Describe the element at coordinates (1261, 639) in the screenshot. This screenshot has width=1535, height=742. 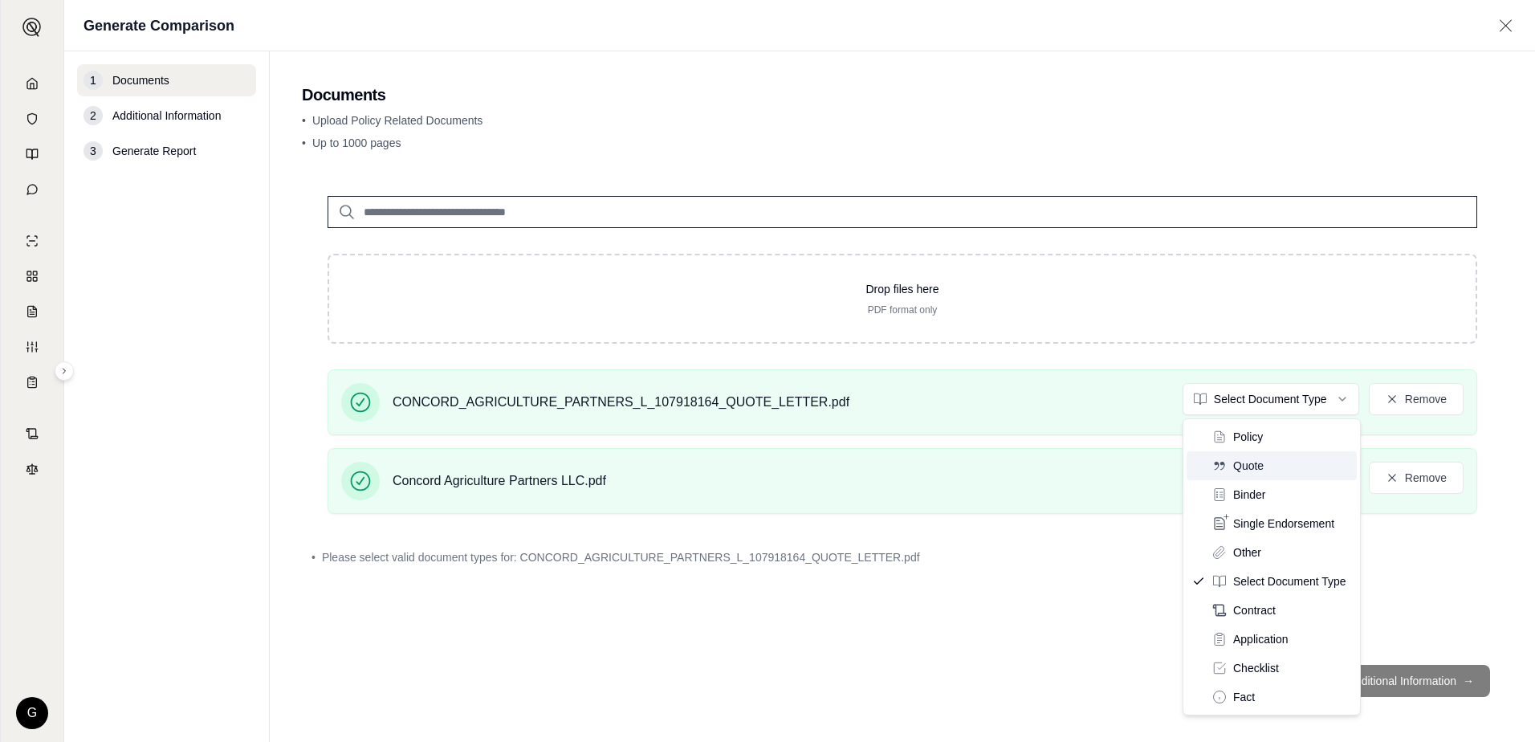
I see `span: Application` at that location.